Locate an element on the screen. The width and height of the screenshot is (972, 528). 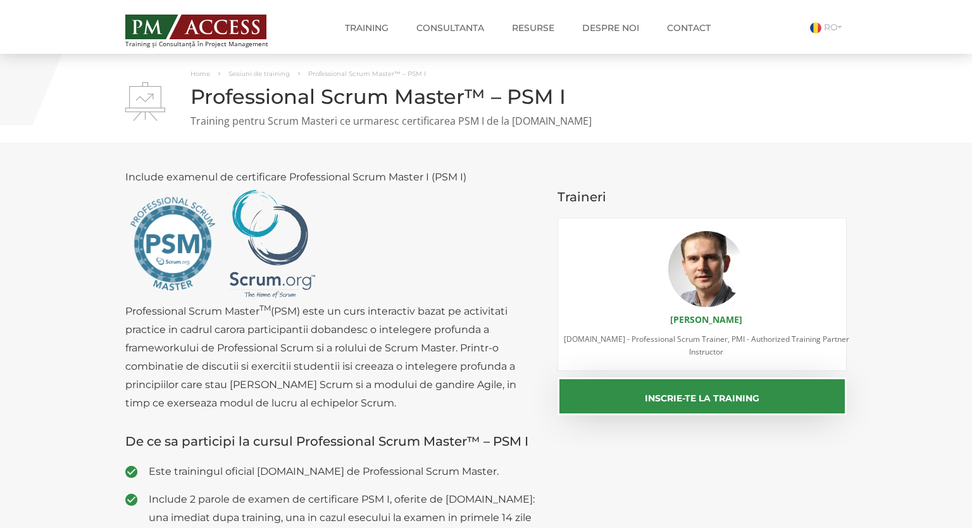
a: Training și Consultanță în Project Management is located at coordinates (208, 29).